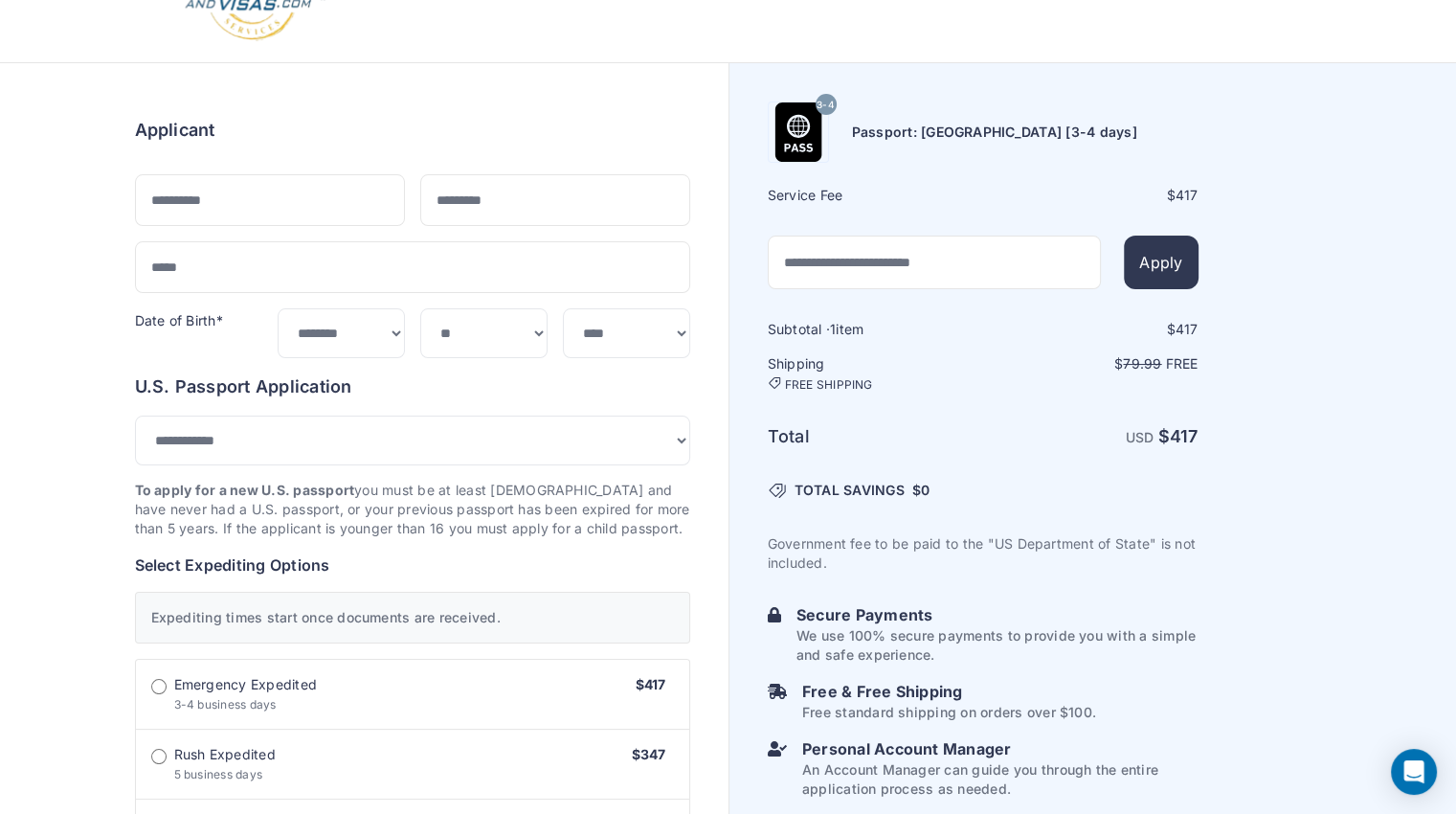 This screenshot has height=814, width=1456. I want to click on span: Emergency Expedited, so click(246, 685).